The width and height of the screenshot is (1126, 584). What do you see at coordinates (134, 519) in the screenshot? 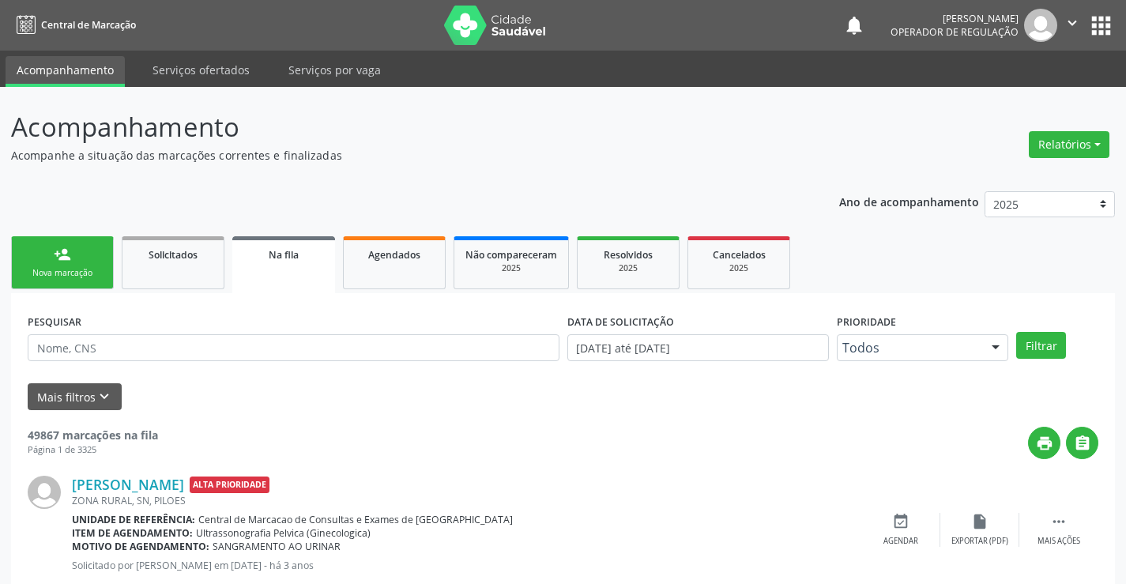
I see `b: Unidade de referência:` at bounding box center [134, 519].